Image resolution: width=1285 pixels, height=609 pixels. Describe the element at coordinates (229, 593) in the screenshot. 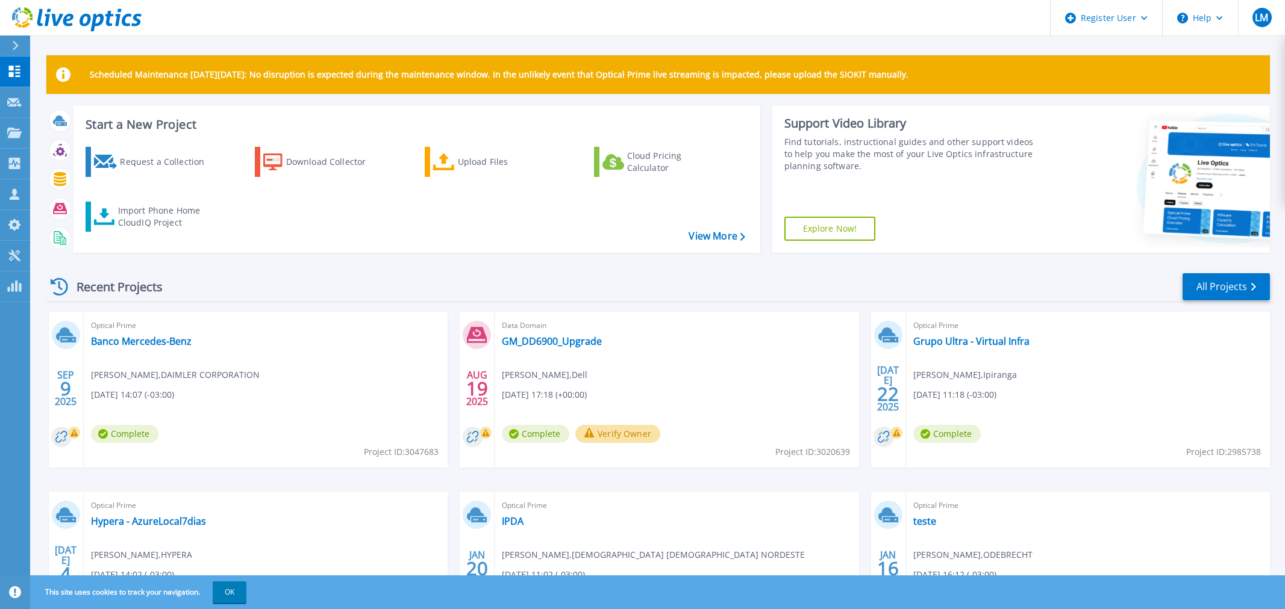

I see `button: OK` at that location.